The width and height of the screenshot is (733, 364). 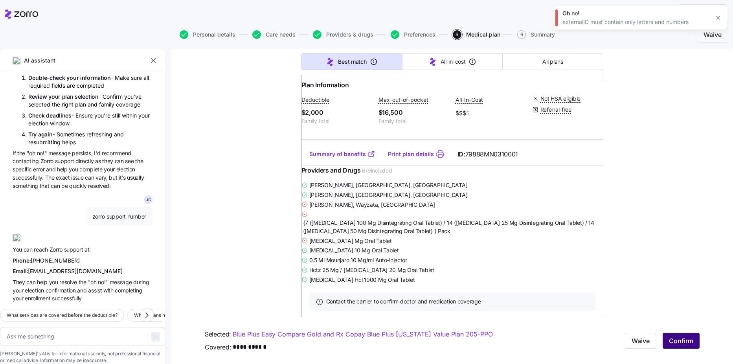 What do you see at coordinates (98, 153) in the screenshot?
I see `span: I'd` at bounding box center [98, 153].